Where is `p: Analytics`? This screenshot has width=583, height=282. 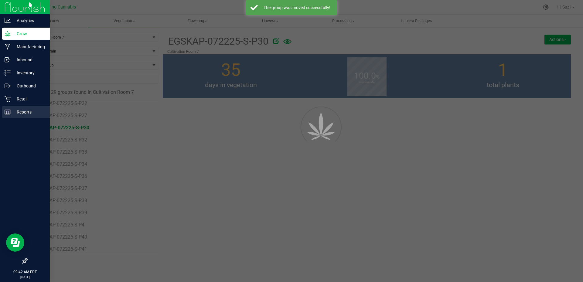
p: Analytics is located at coordinates (29, 21).